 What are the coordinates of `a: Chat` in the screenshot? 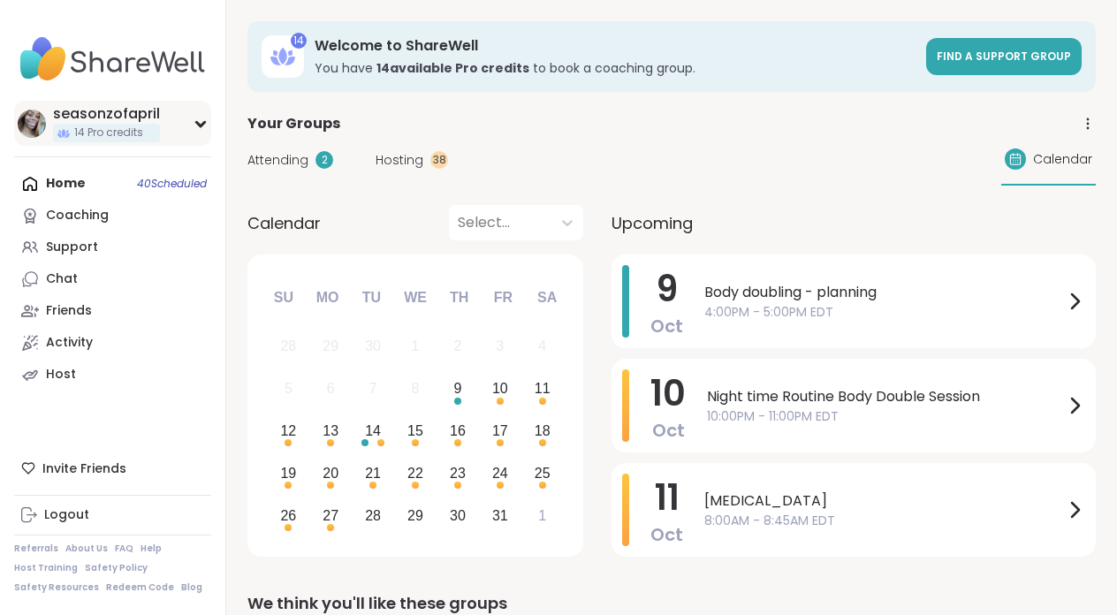 It's located at (112, 279).